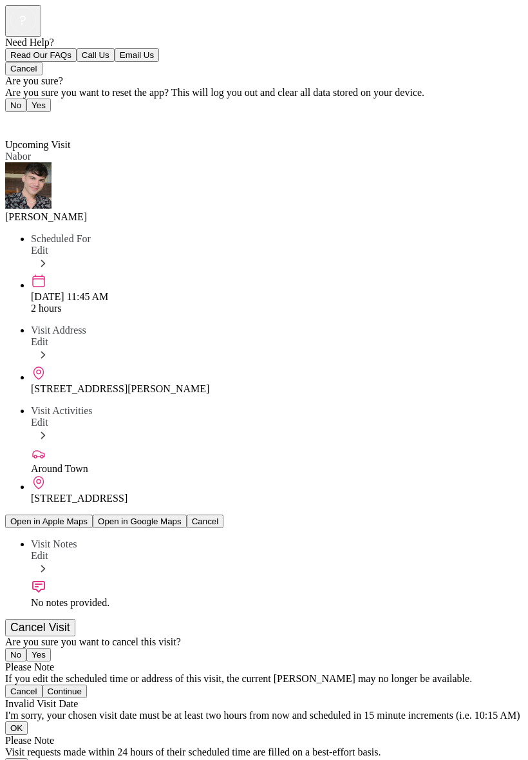  Describe the element at coordinates (277, 308) in the screenshot. I see `div: 2 hours` at that location.